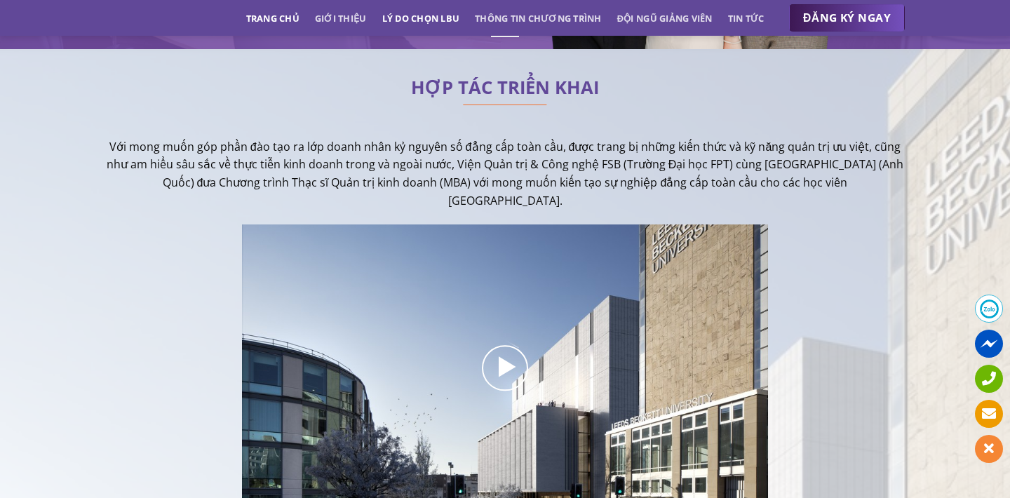 The width and height of the screenshot is (1010, 498). What do you see at coordinates (846, 18) in the screenshot?
I see `a: ĐĂNG KÝ NGAY` at bounding box center [846, 18].